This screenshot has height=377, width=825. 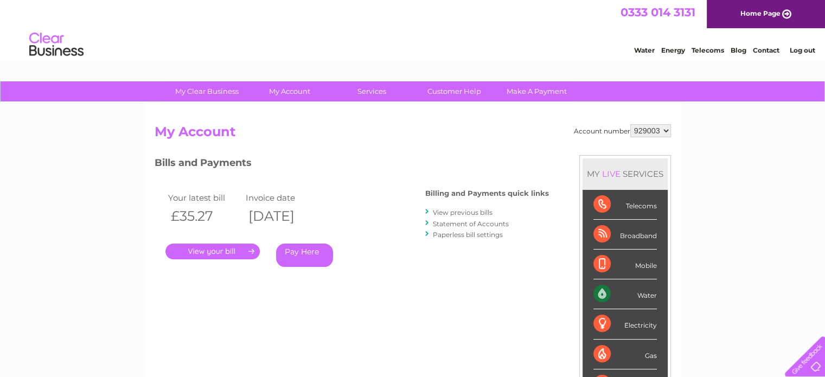 What do you see at coordinates (766, 50) in the screenshot?
I see `a: Contact` at bounding box center [766, 50].